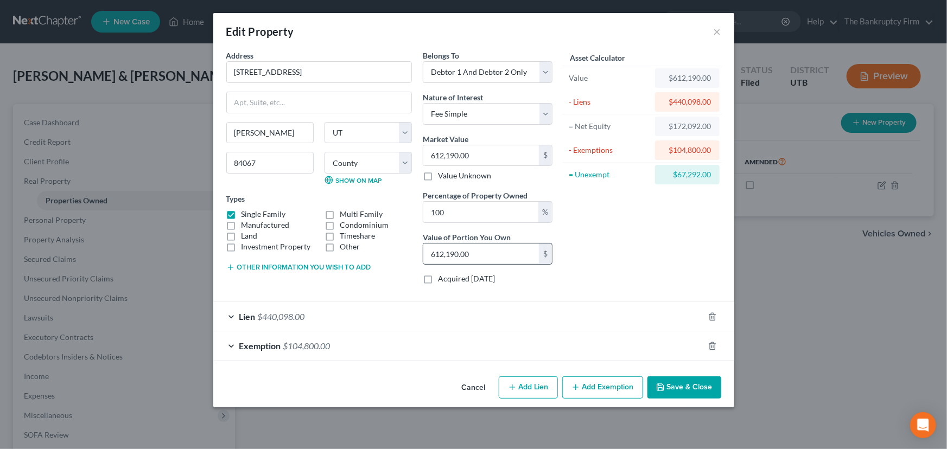 Image resolution: width=947 pixels, height=449 pixels. Describe the element at coordinates (281, 316) in the screenshot. I see `span: $440,098.00` at that location.